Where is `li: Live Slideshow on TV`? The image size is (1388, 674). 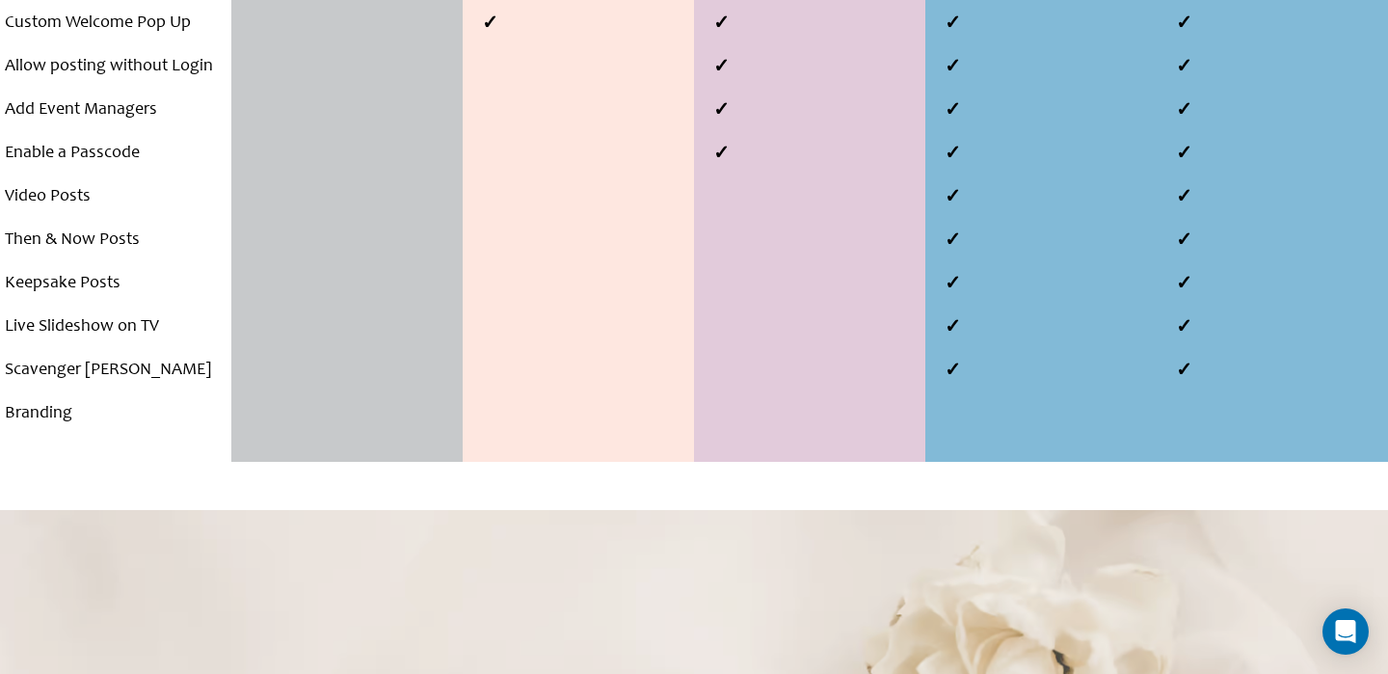
li: Live Slideshow on TV is located at coordinates (116, 327).